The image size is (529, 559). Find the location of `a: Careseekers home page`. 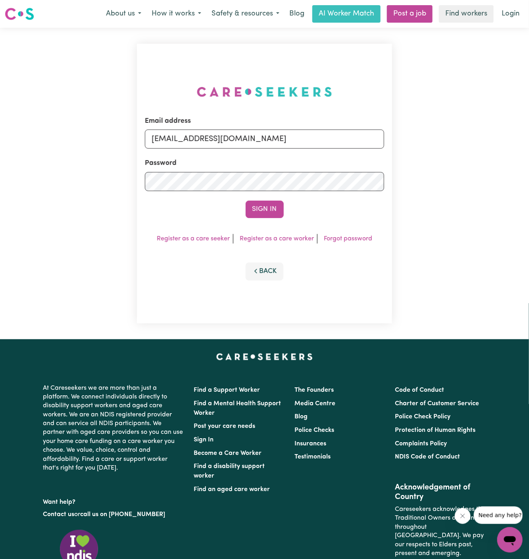

a: Careseekers home page is located at coordinates (264, 357).